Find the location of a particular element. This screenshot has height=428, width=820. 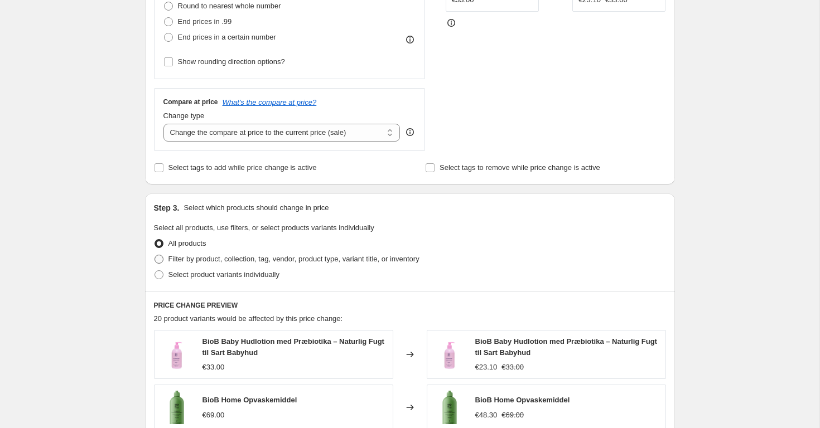

div: help is located at coordinates (410, 132).